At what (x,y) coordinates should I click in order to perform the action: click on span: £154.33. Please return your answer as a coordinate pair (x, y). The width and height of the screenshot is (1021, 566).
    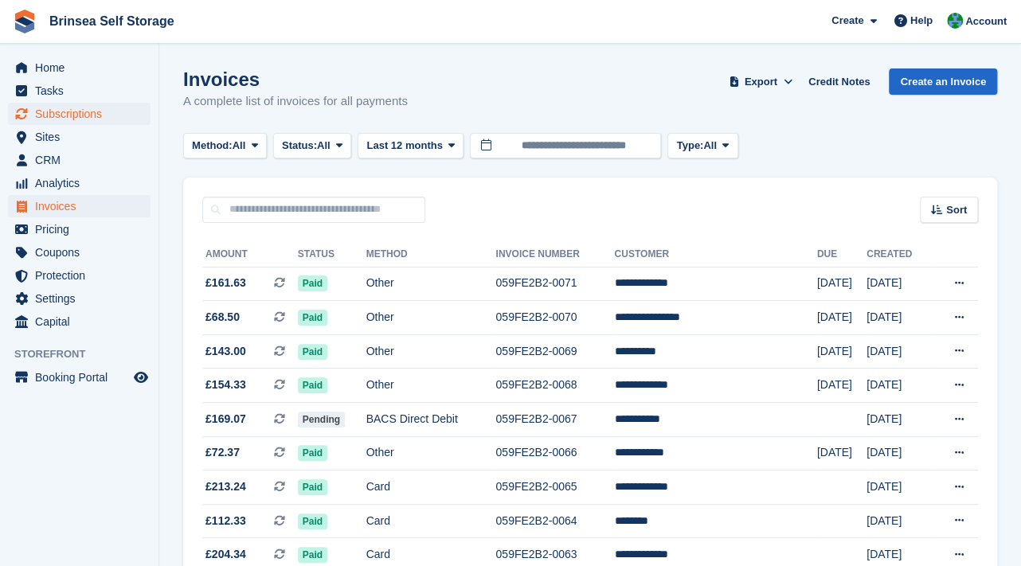
    Looking at the image, I should click on (225, 385).